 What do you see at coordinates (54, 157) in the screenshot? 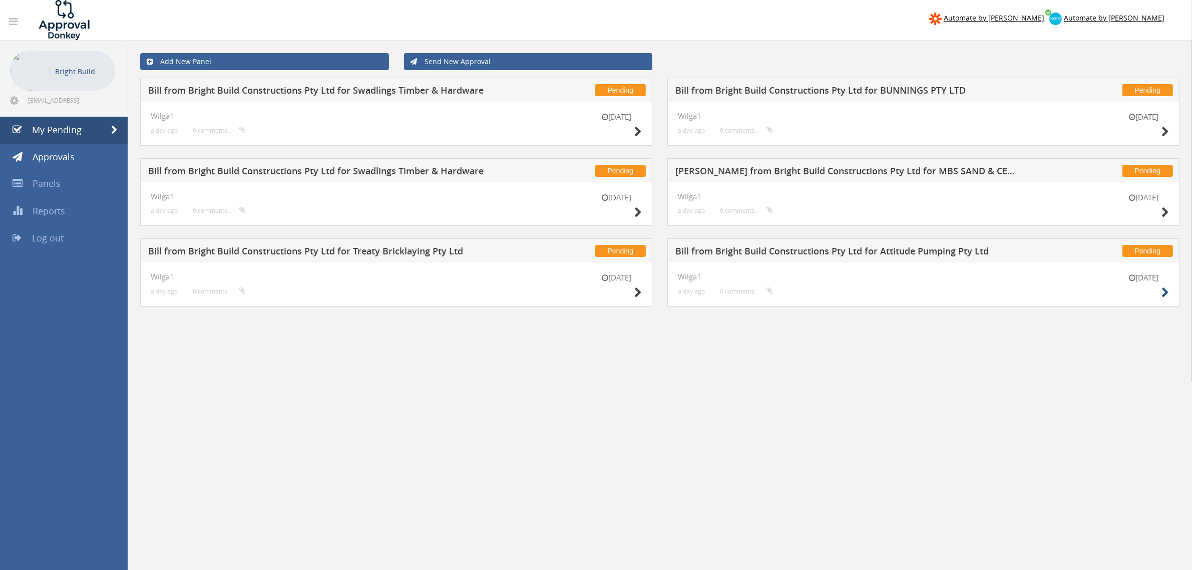
I see `span: Approvals` at bounding box center [54, 157].